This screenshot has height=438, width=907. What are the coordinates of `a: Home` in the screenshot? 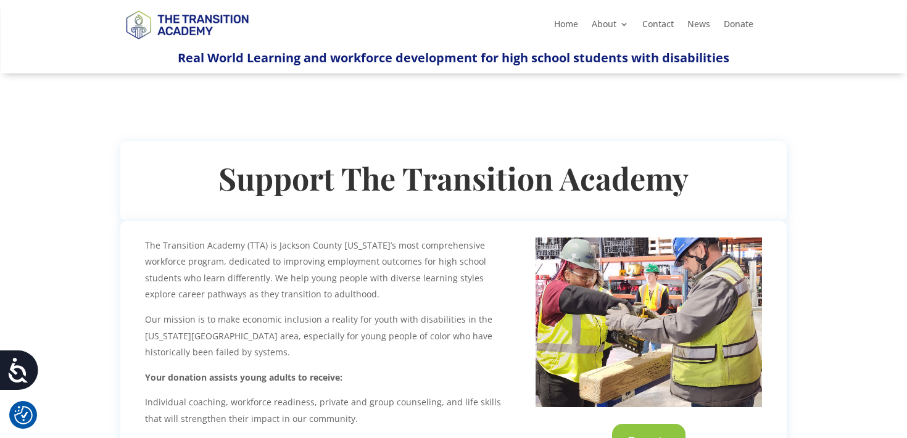 It's located at (566, 27).